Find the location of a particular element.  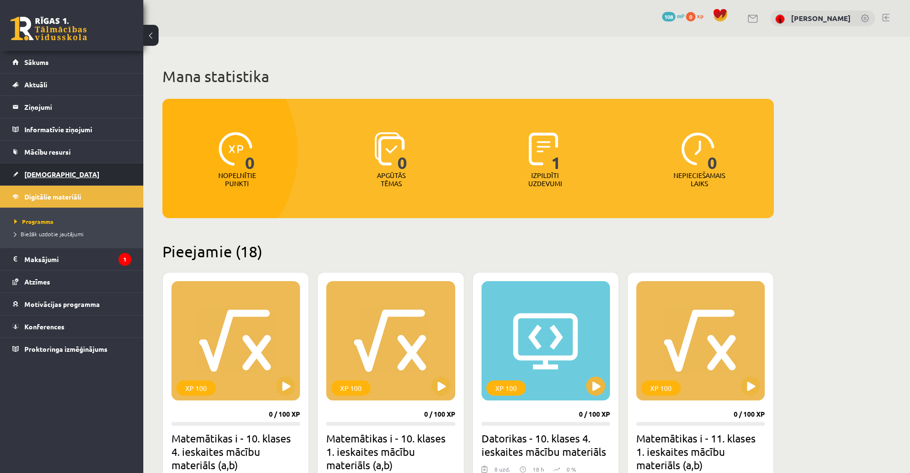

a: 0 xp is located at coordinates (697, 16).